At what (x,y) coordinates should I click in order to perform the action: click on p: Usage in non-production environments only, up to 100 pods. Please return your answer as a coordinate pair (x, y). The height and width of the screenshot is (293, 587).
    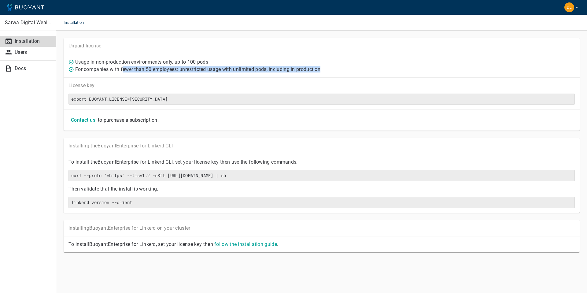
    Looking at the image, I should click on (142, 62).